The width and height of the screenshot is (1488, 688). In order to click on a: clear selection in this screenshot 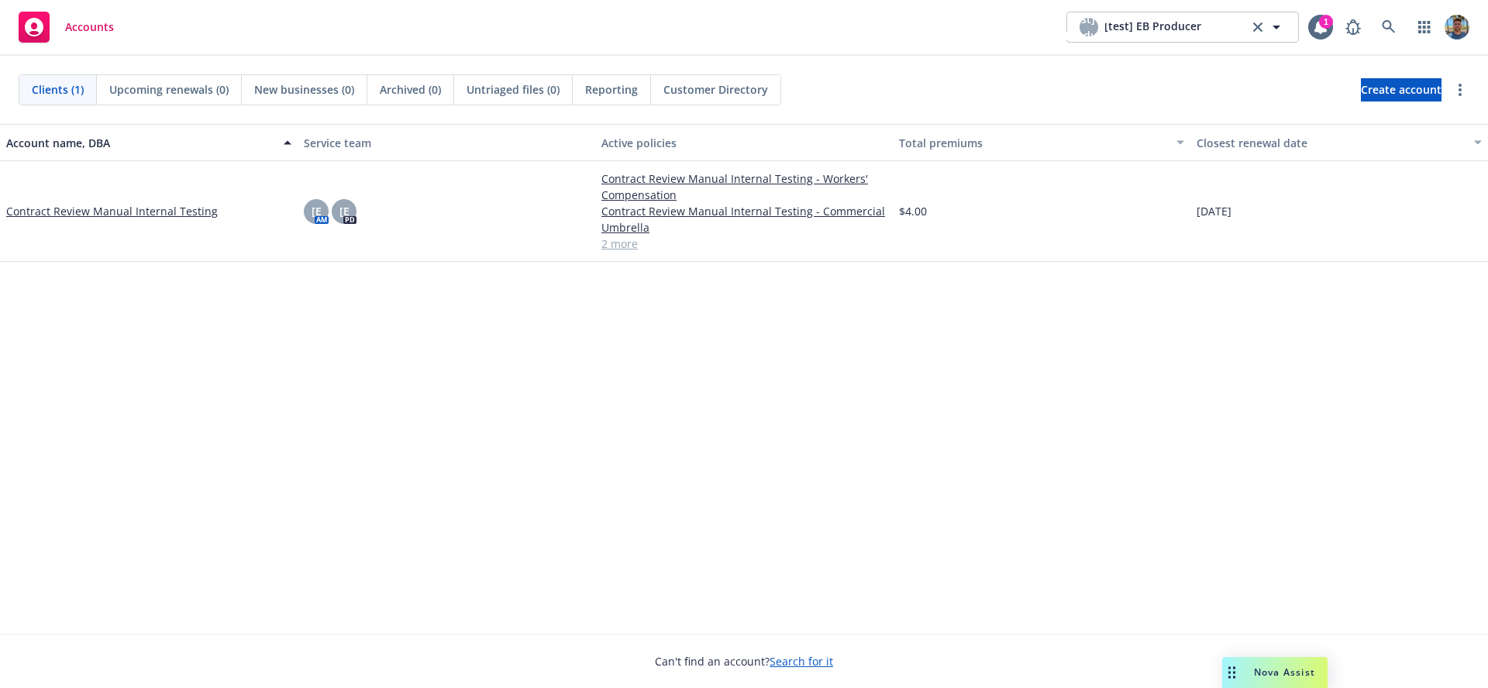, I will do `click(1257, 27)`.